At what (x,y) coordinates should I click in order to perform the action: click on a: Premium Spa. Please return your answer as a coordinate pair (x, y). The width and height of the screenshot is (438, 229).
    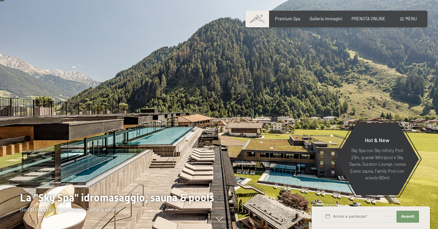
    Looking at the image, I should click on (288, 19).